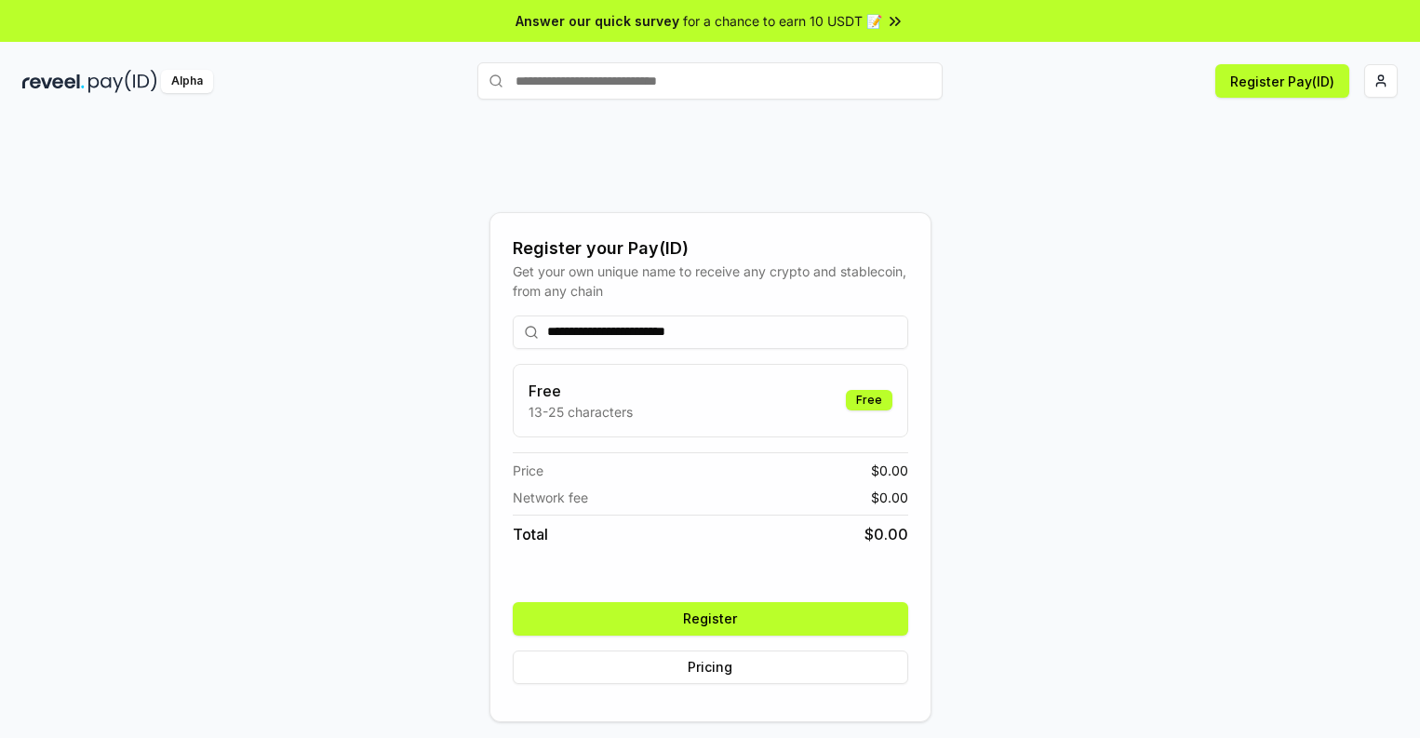  I want to click on span: Network fee, so click(550, 497).